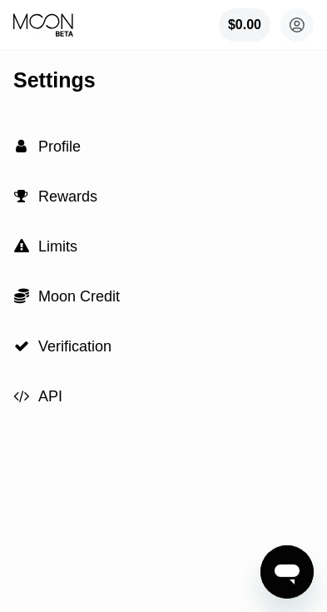  What do you see at coordinates (163, 346) in the screenshot?
I see `div: Verification` at bounding box center [163, 346].